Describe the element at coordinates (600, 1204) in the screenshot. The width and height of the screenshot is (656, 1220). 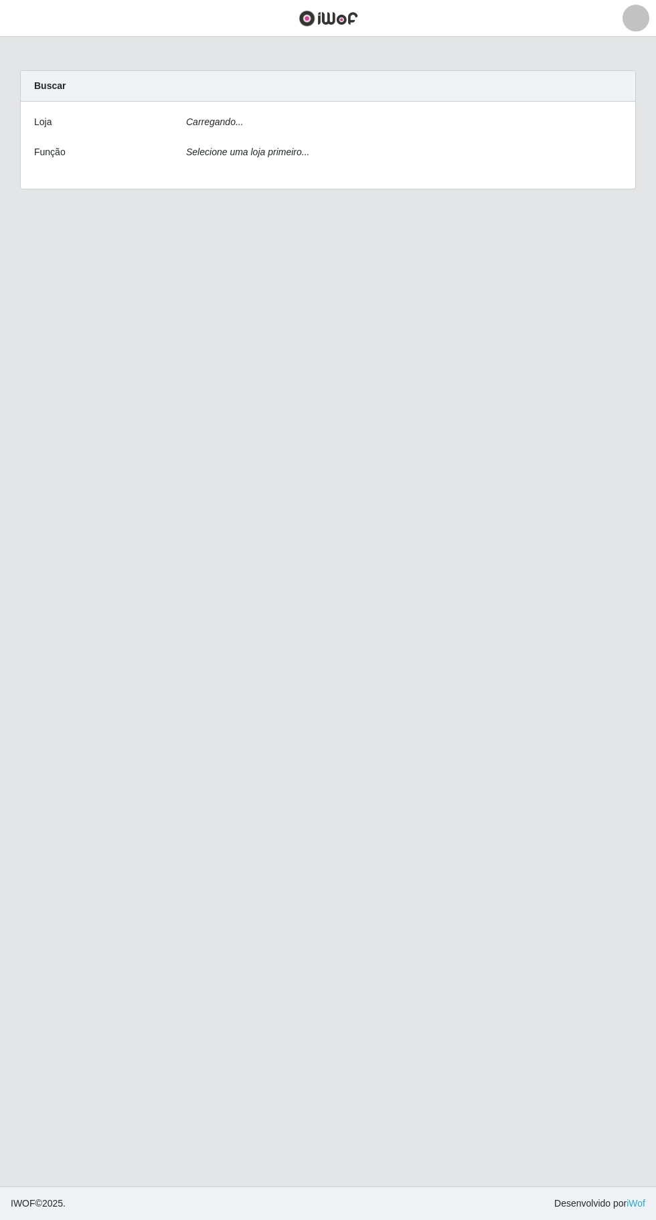
I see `span: Desenvolvido por` at that location.